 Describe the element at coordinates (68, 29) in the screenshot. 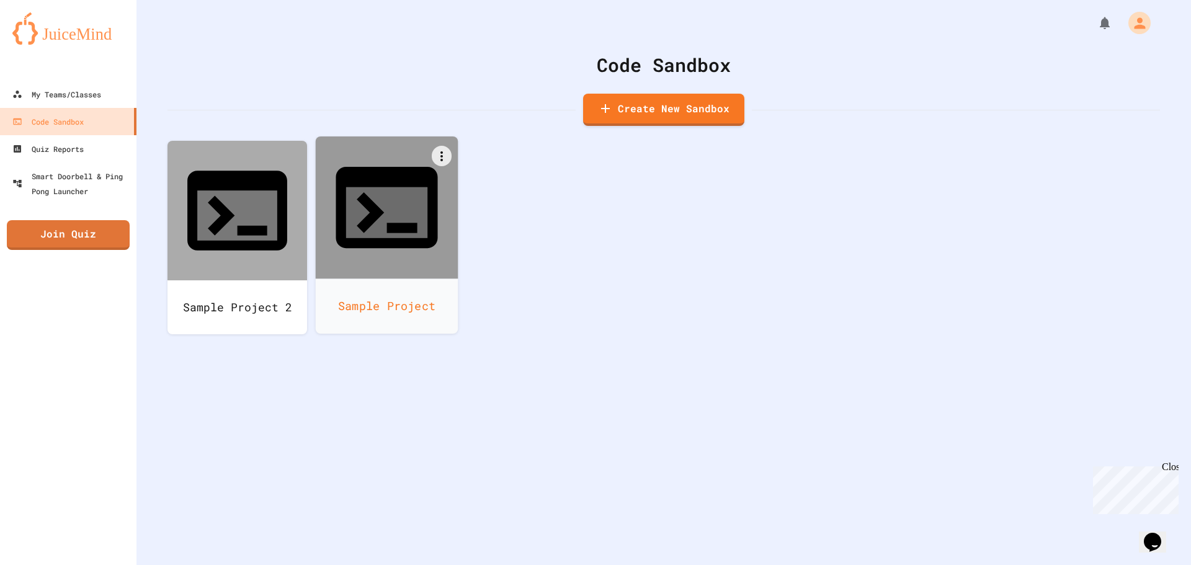

I see `img: logo-orange.svg` at that location.